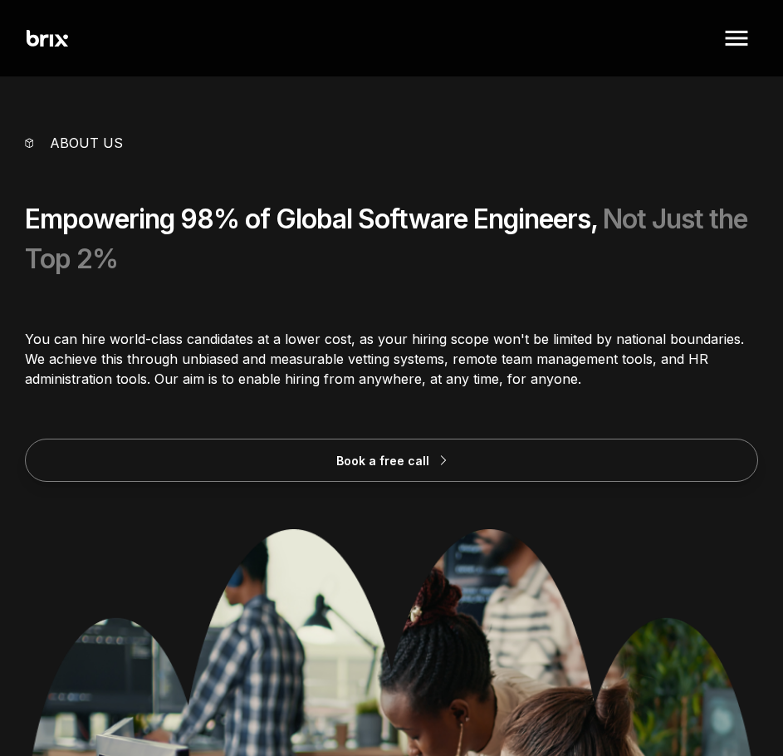 The image size is (783, 756). What do you see at coordinates (47, 38) in the screenshot?
I see `img: Brix Logo` at bounding box center [47, 38].